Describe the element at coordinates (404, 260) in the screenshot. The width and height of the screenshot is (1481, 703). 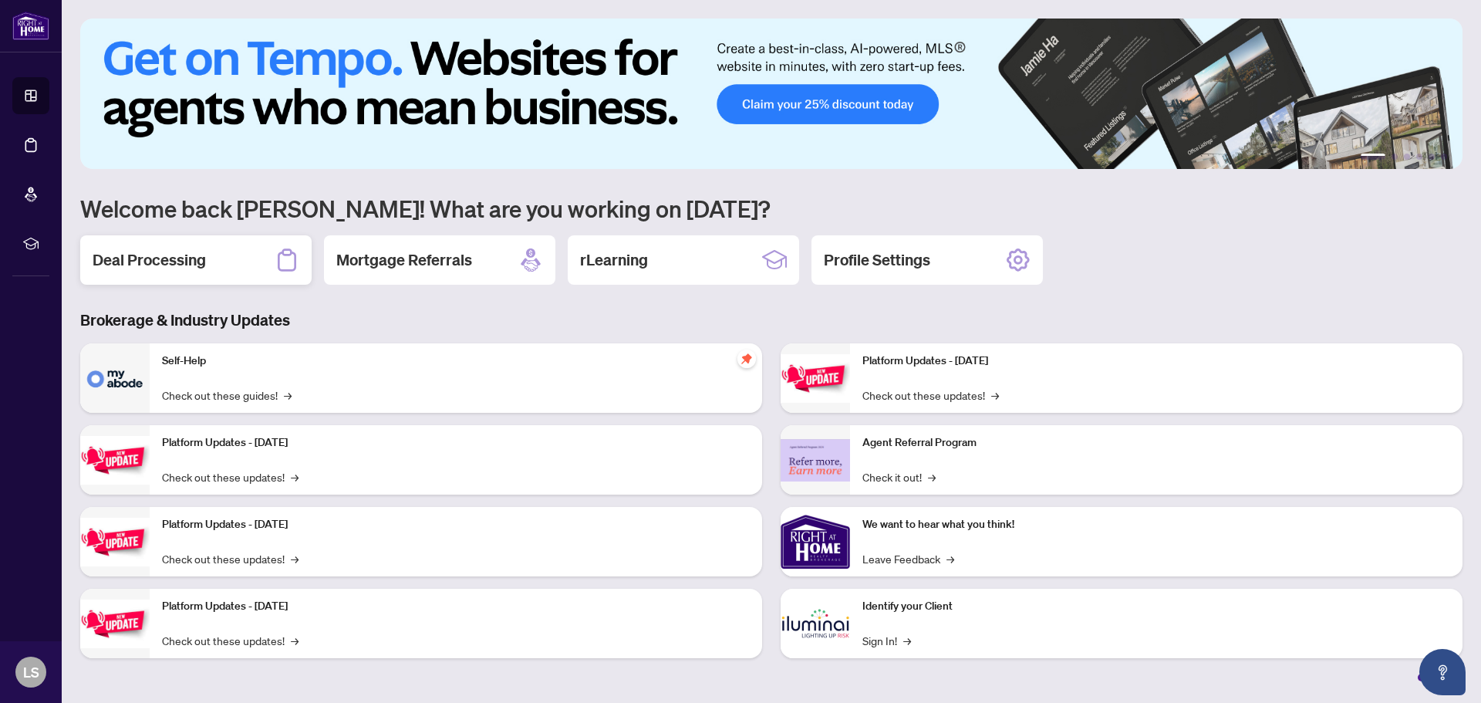
I see `h2: Mortgage Referrals` at that location.